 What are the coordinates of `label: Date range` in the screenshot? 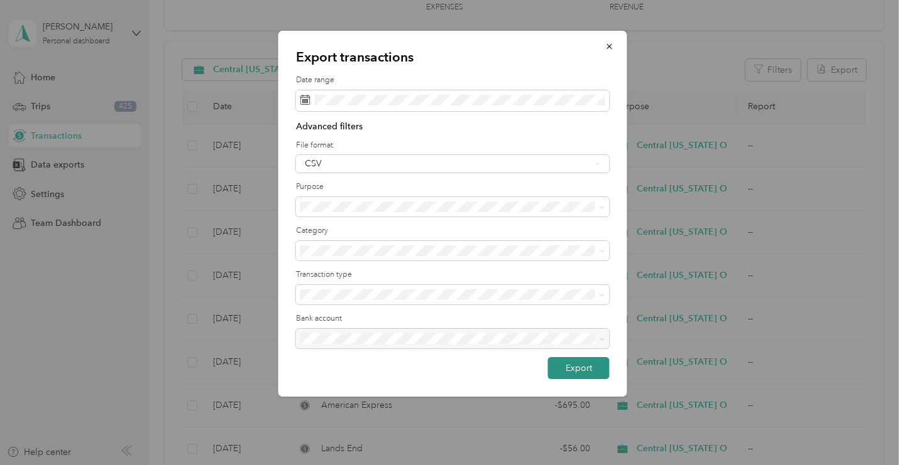 It's located at (452, 80).